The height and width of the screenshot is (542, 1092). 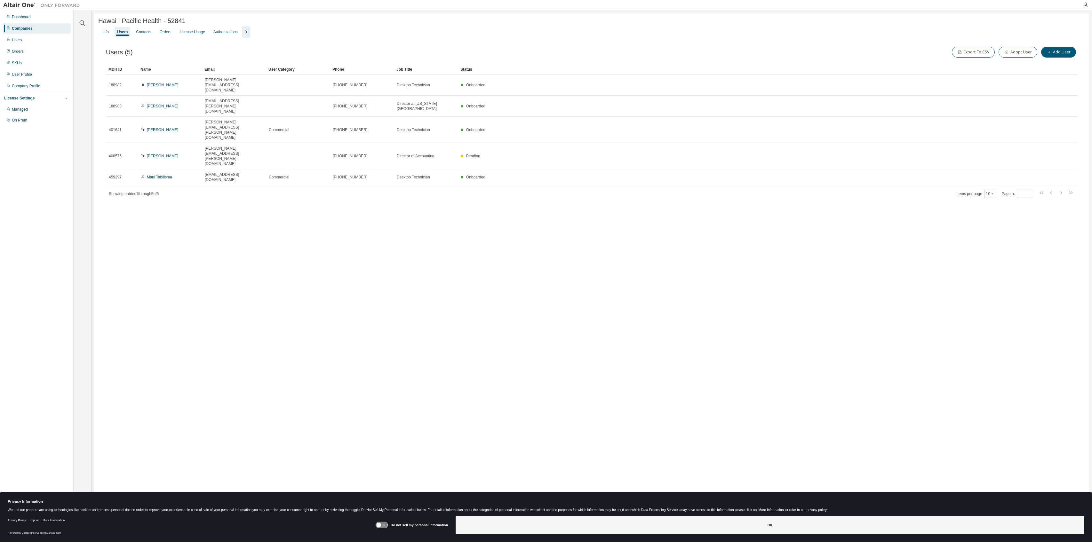 I want to click on div: License Usage, so click(x=192, y=32).